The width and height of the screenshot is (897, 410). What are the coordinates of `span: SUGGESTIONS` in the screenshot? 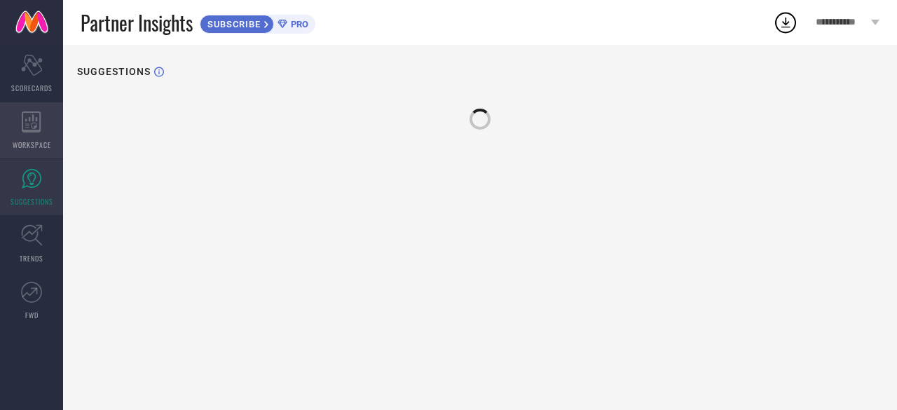 It's located at (32, 201).